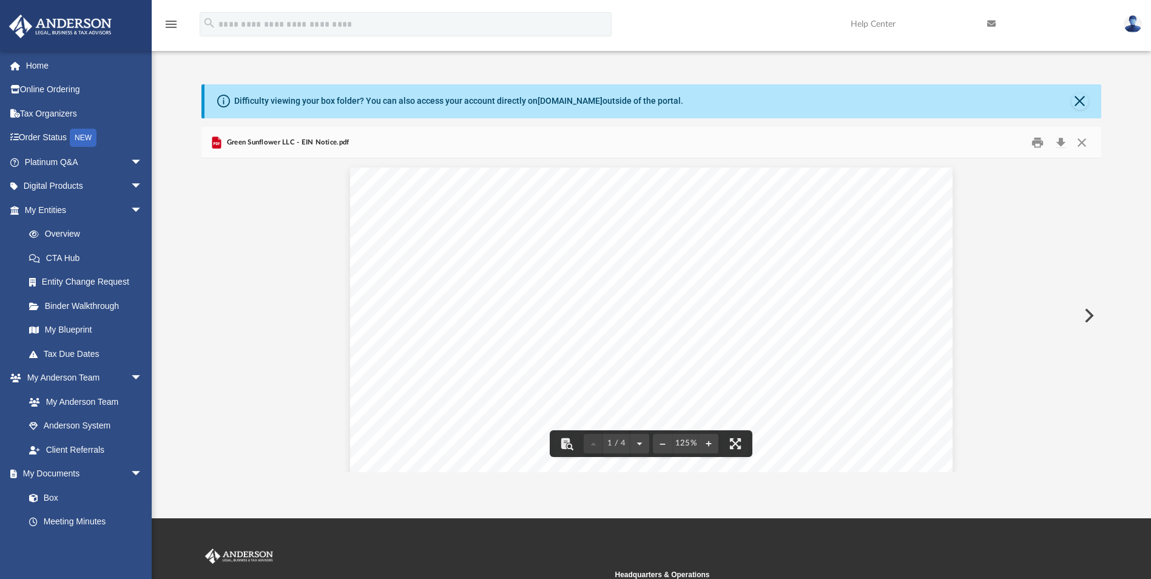 The height and width of the screenshot is (579, 1151). Describe the element at coordinates (891, 461) in the screenshot. I see `span: 6` at that location.